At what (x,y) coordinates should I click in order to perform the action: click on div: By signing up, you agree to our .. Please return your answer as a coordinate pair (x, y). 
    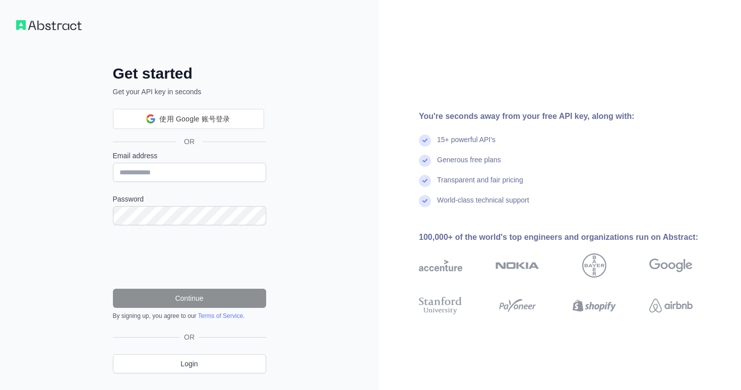
    Looking at the image, I should click on (190, 316).